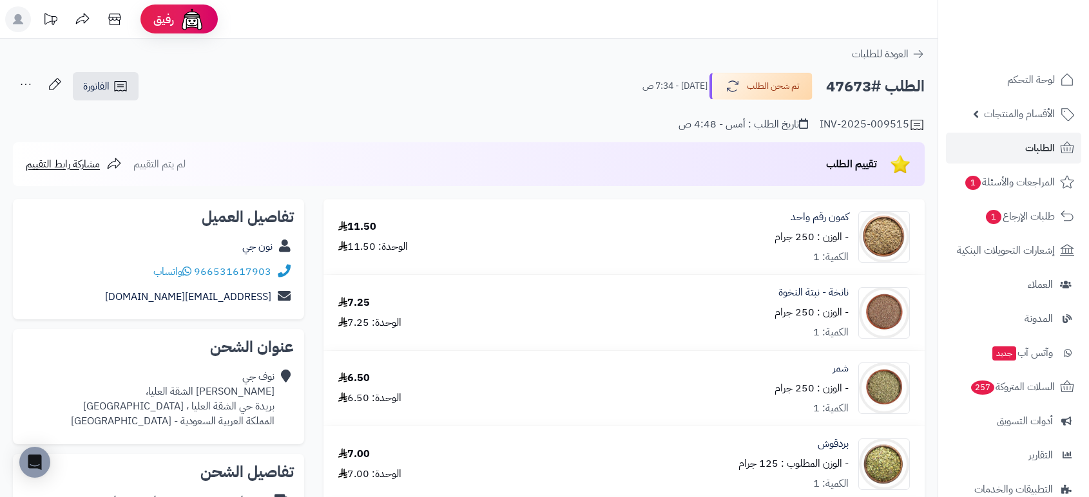 The width and height of the screenshot is (1089, 497). I want to click on a: العودة للطلبات, so click(888, 54).